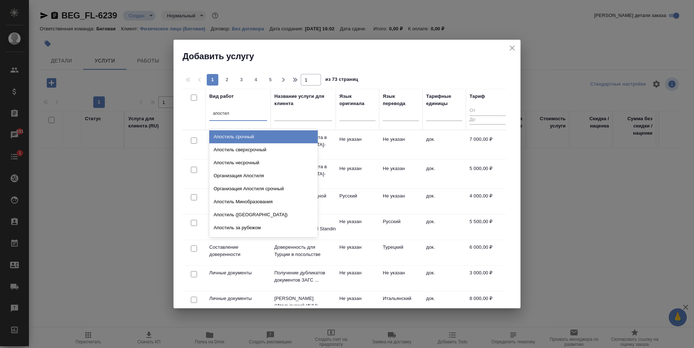  Describe the element at coordinates (487, 202) in the screenshot. I see `td: 4 000,00 ₽` at that location.